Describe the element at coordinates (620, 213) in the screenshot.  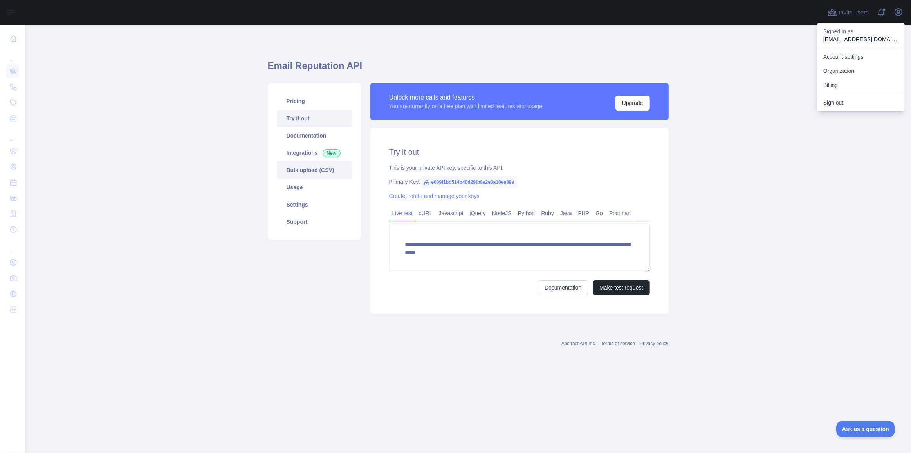
I see `a: Postman` at that location.